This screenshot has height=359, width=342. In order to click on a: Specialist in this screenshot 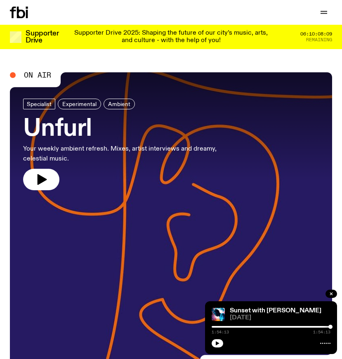, I will do `click(39, 104)`.